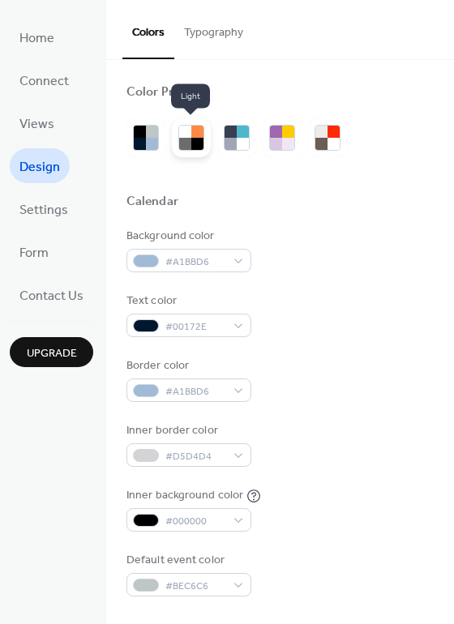  What do you see at coordinates (44, 210) in the screenshot?
I see `span: Settings` at bounding box center [44, 210].